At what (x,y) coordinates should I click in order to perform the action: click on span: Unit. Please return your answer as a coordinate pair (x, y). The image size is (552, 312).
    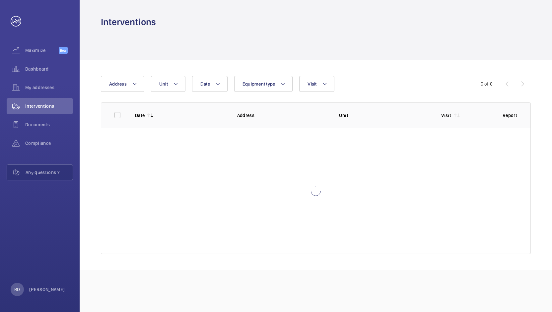
    Looking at the image, I should click on (163, 84).